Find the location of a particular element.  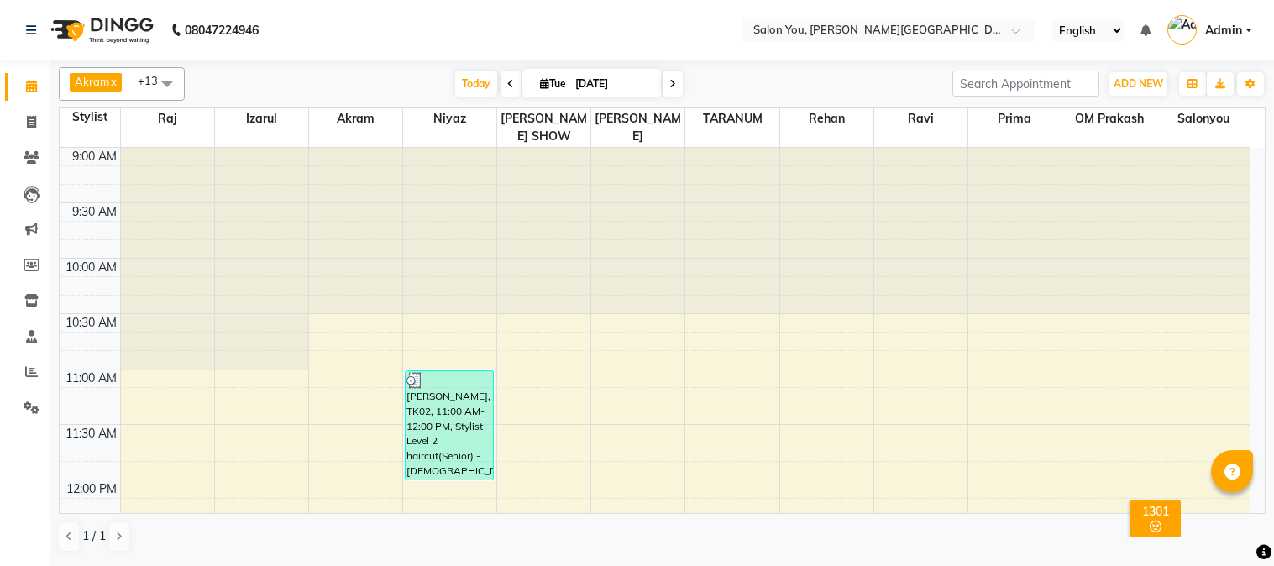

div: 11:00 AM is located at coordinates (91, 378).